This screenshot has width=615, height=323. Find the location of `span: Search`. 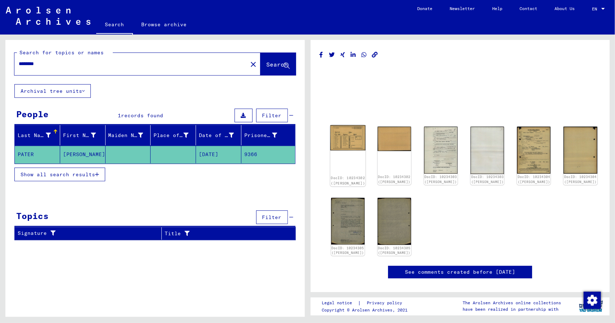

span: Search is located at coordinates (277, 64).